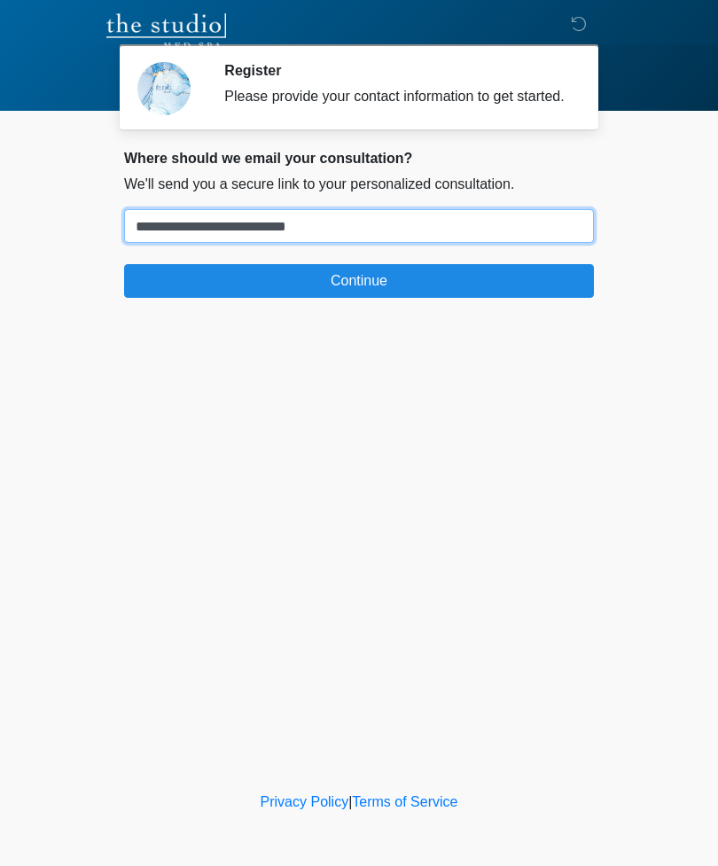  What do you see at coordinates (404, 801) in the screenshot?
I see `a: Terms of Service` at bounding box center [404, 801].